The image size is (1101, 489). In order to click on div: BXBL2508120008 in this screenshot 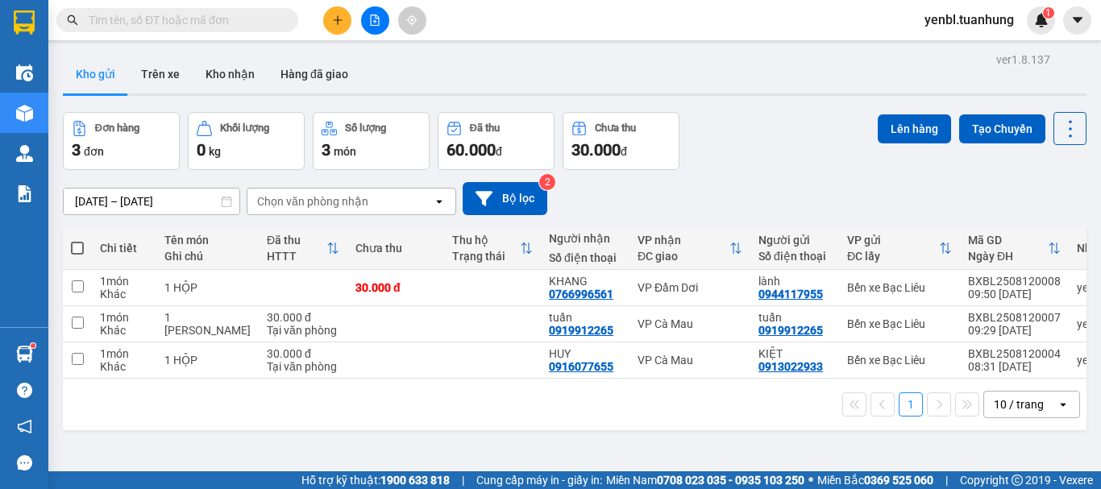, I will do `click(1014, 281)`.